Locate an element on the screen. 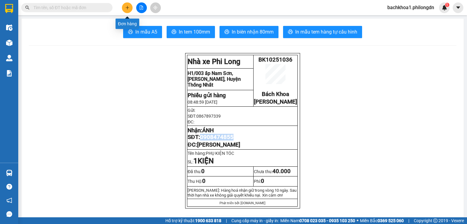 The image size is (467, 224). span: In biên nhận 80mm is located at coordinates (253, 32).